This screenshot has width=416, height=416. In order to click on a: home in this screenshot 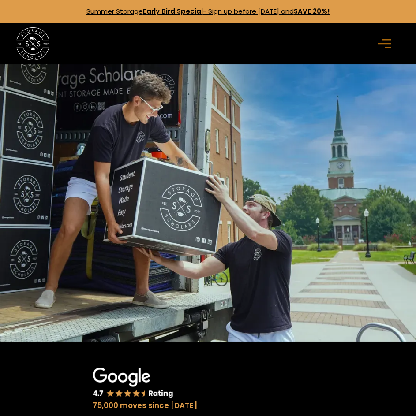, I will do `click(33, 44)`.